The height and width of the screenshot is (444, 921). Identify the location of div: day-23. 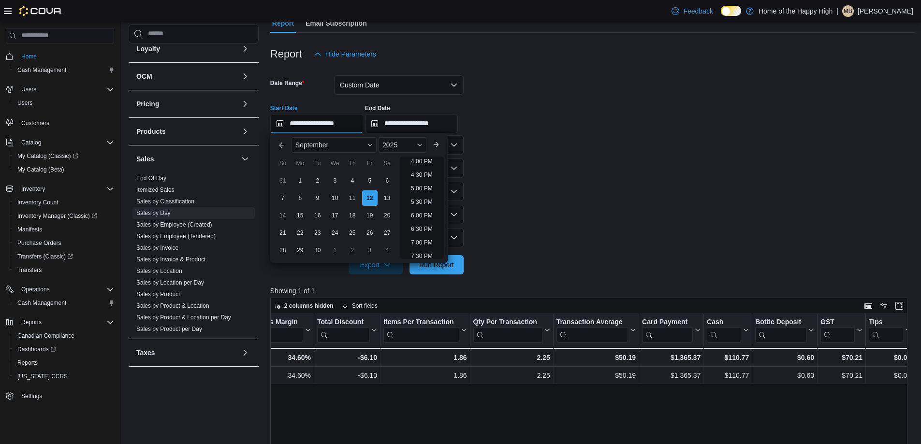
(318, 233).